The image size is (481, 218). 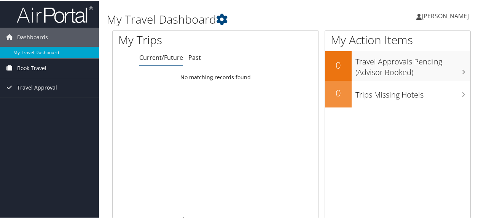 I want to click on h1: My Action Items, so click(x=398, y=39).